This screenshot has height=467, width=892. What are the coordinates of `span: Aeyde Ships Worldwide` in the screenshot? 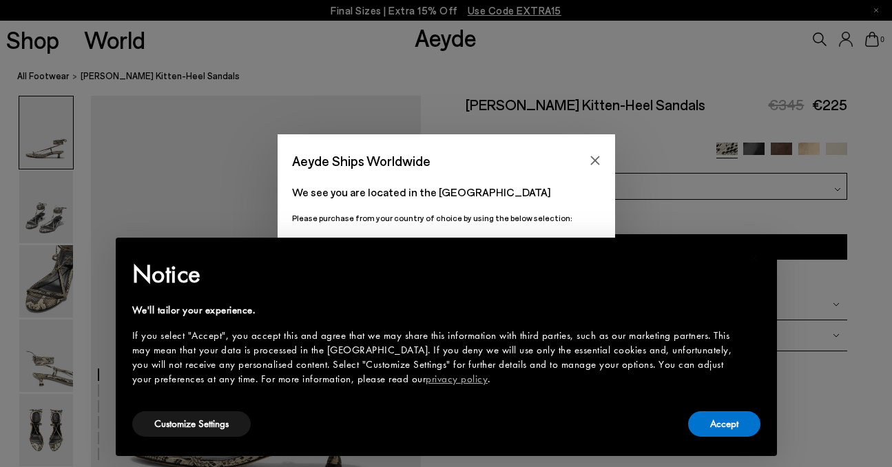 It's located at (361, 161).